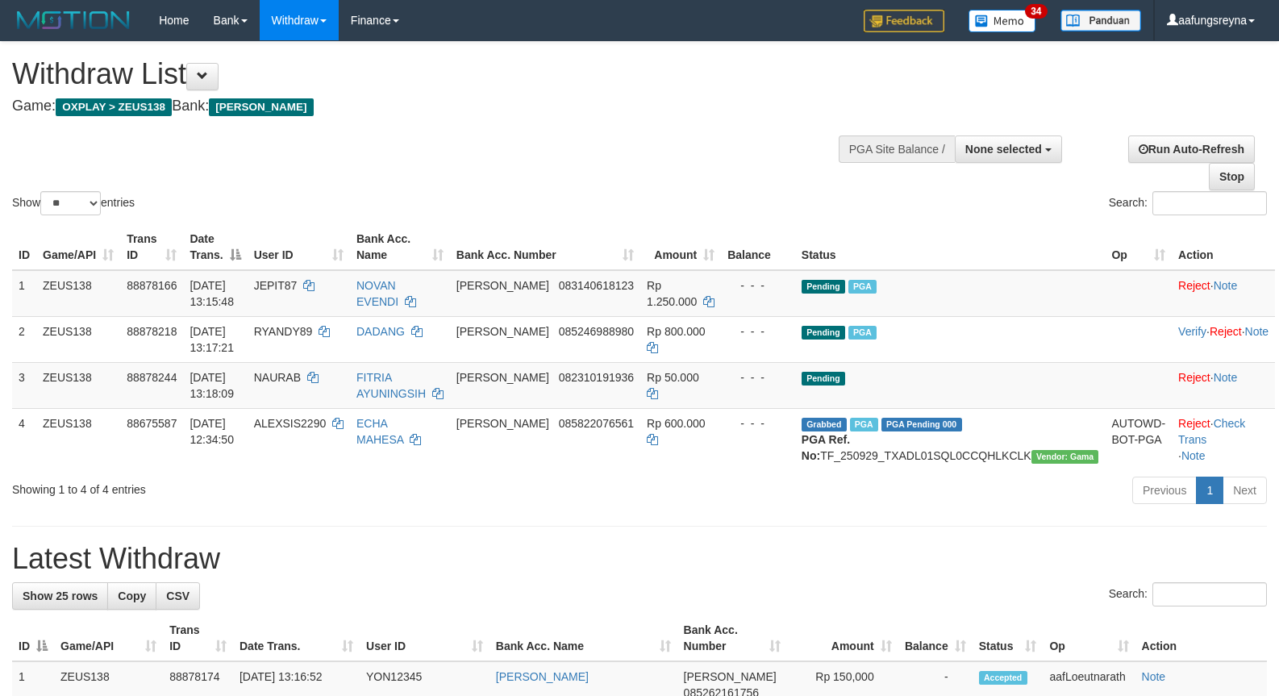 The image size is (1279, 696). What do you see at coordinates (676, 331) in the screenshot?
I see `span: Rp 800.000` at bounding box center [676, 331].